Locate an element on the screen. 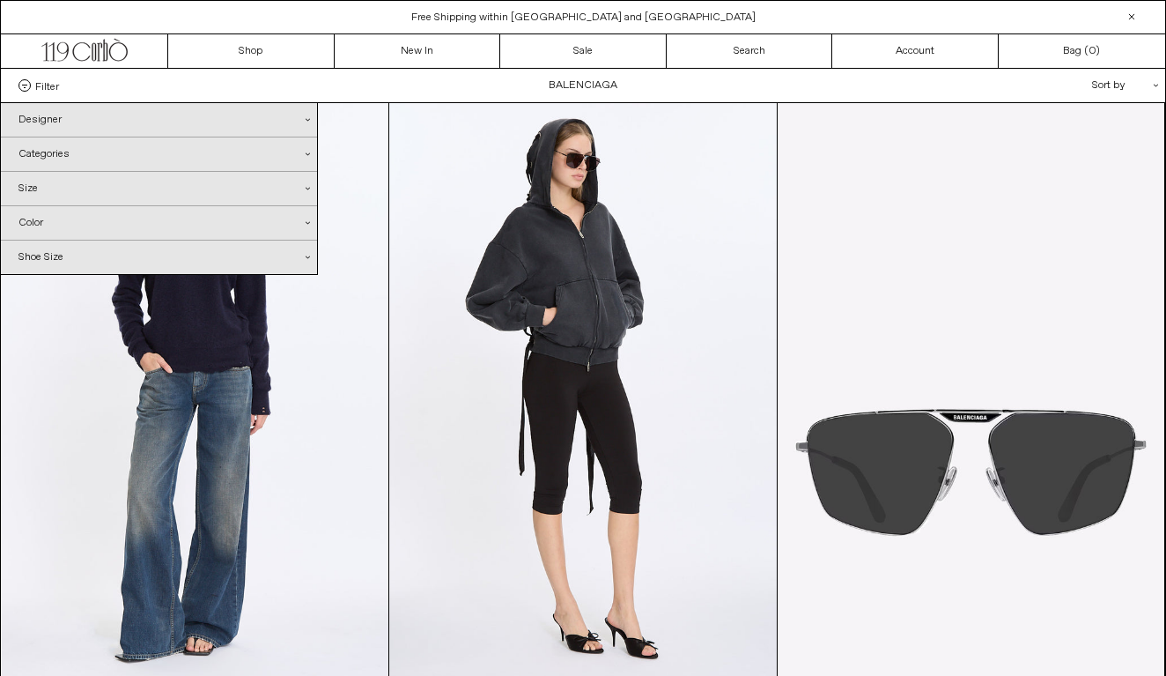 Image resolution: width=1166 pixels, height=676 pixels. div: Shoe Size is located at coordinates (159, 257).